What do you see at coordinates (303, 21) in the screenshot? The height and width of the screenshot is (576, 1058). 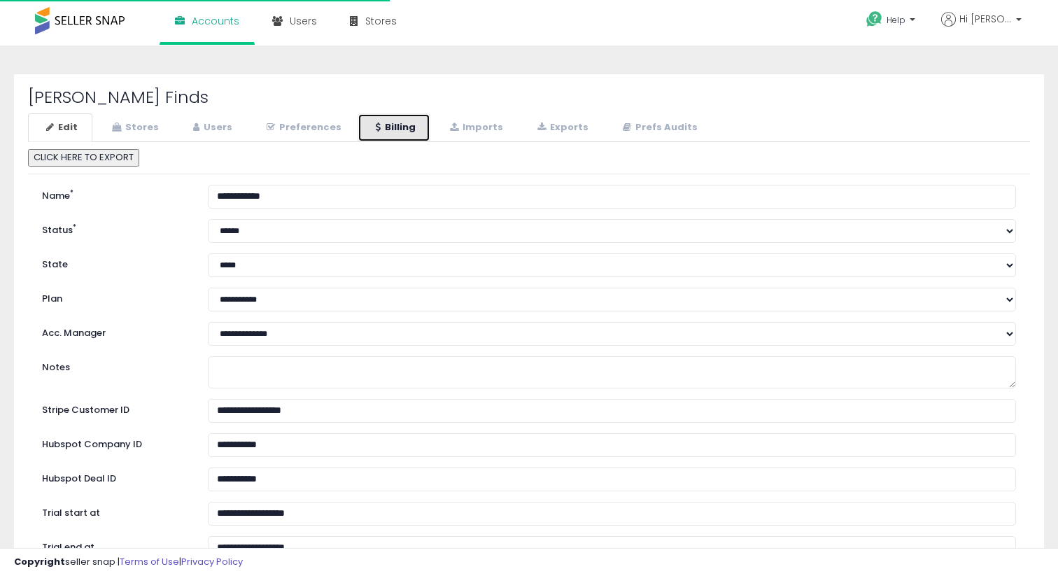 I see `span: Users` at bounding box center [303, 21].